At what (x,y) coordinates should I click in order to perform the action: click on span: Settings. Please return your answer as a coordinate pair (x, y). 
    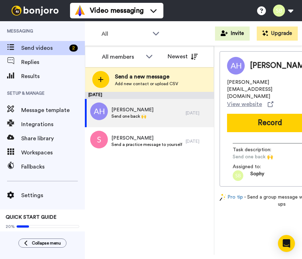
    Looking at the image, I should click on (53, 196).